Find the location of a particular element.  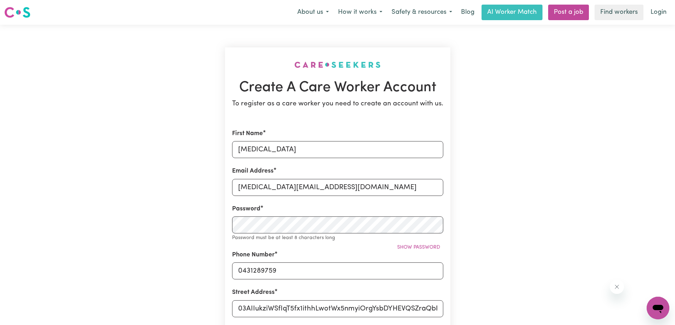

label: Password is located at coordinates (246, 209).